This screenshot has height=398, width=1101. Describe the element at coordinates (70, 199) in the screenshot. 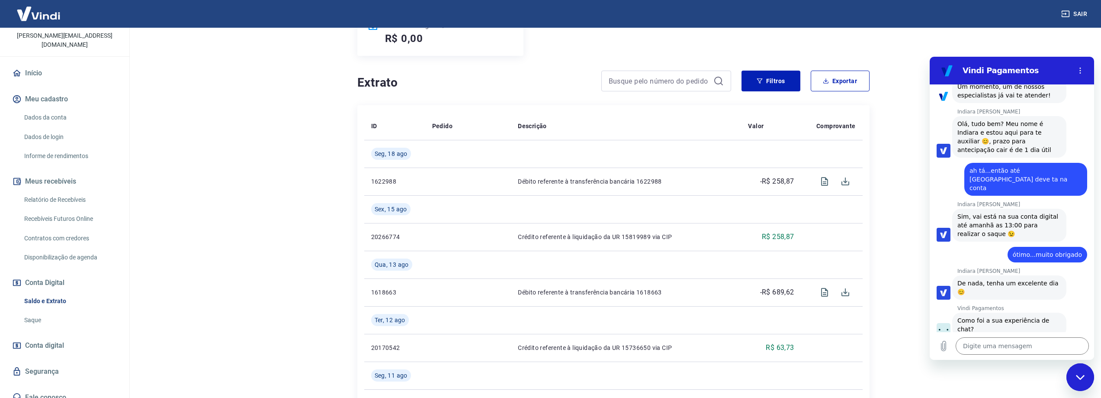

I see `a: Relatório de Recebíveis` at that location.